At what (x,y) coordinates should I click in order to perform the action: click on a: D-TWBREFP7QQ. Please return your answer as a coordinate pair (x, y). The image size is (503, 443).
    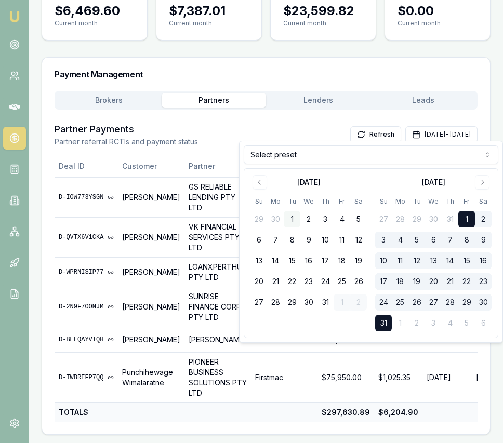
    Looking at the image, I should click on (86, 378).